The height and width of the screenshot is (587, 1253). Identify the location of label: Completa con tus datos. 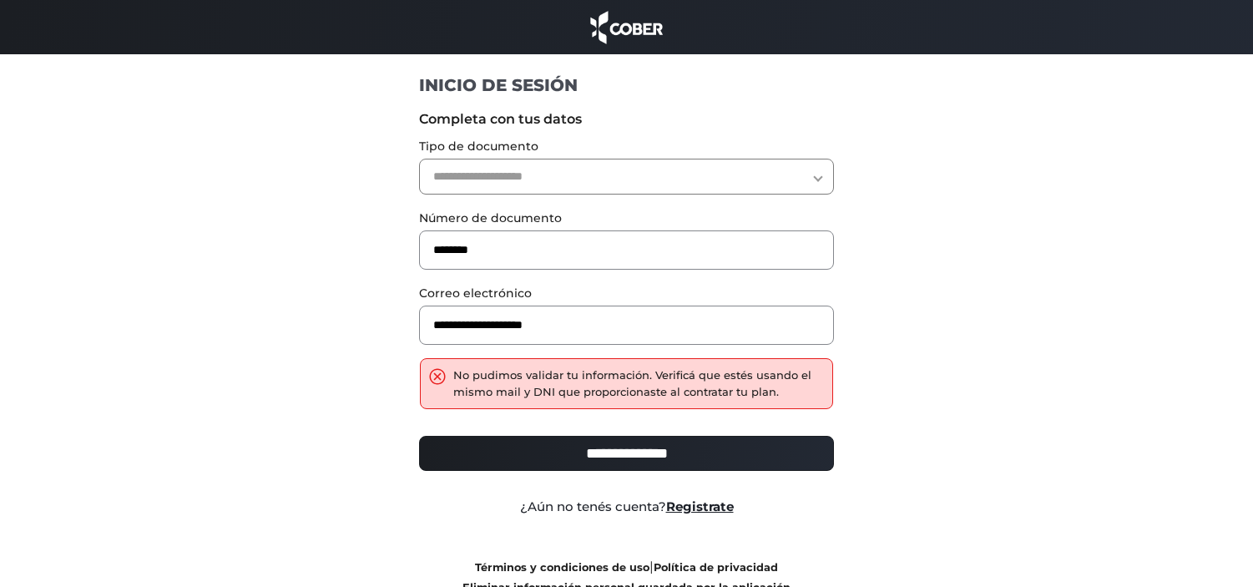
(626, 119).